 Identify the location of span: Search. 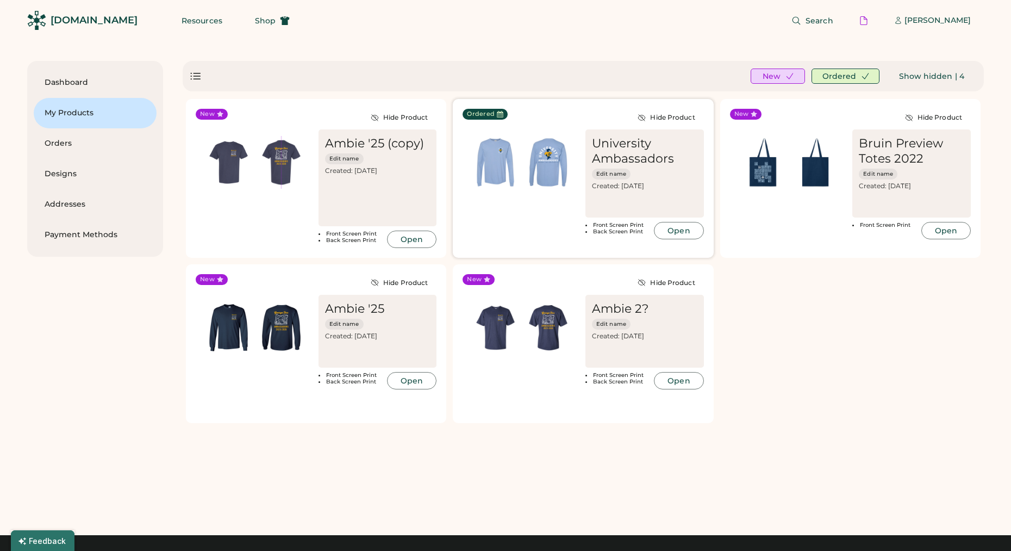
(819, 21).